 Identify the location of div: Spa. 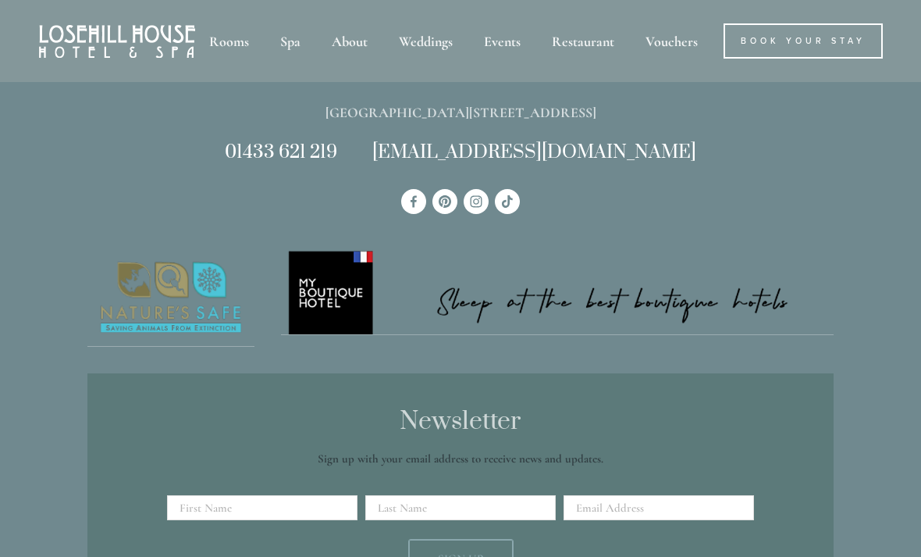
(290, 41).